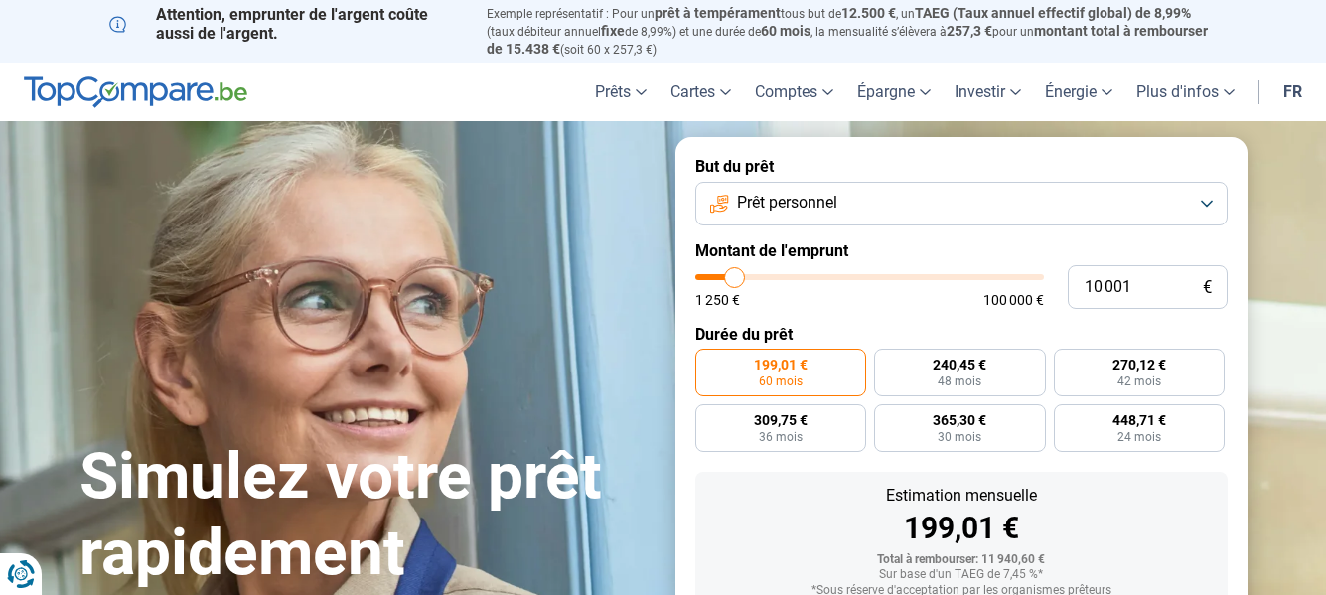 This screenshot has height=595, width=1326. I want to click on a: Investir, so click(987, 91).